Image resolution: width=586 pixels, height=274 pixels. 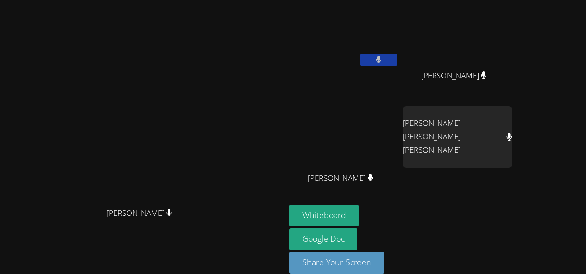 I want to click on button: Whiteboard, so click(x=324, y=215).